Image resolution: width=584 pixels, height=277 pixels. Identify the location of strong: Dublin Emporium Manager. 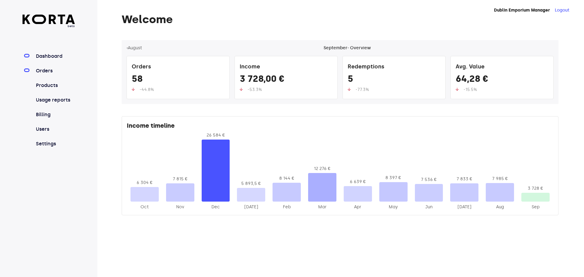
(522, 10).